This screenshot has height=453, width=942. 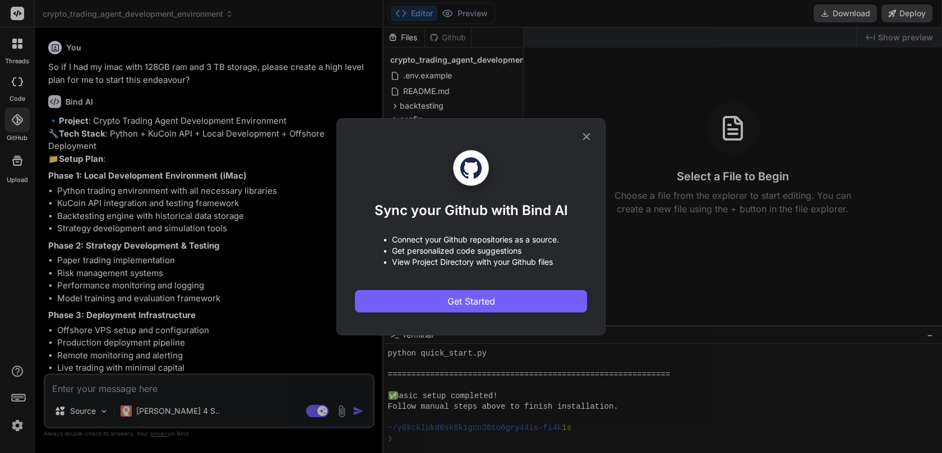 I want to click on button: Get Started, so click(x=471, y=302).